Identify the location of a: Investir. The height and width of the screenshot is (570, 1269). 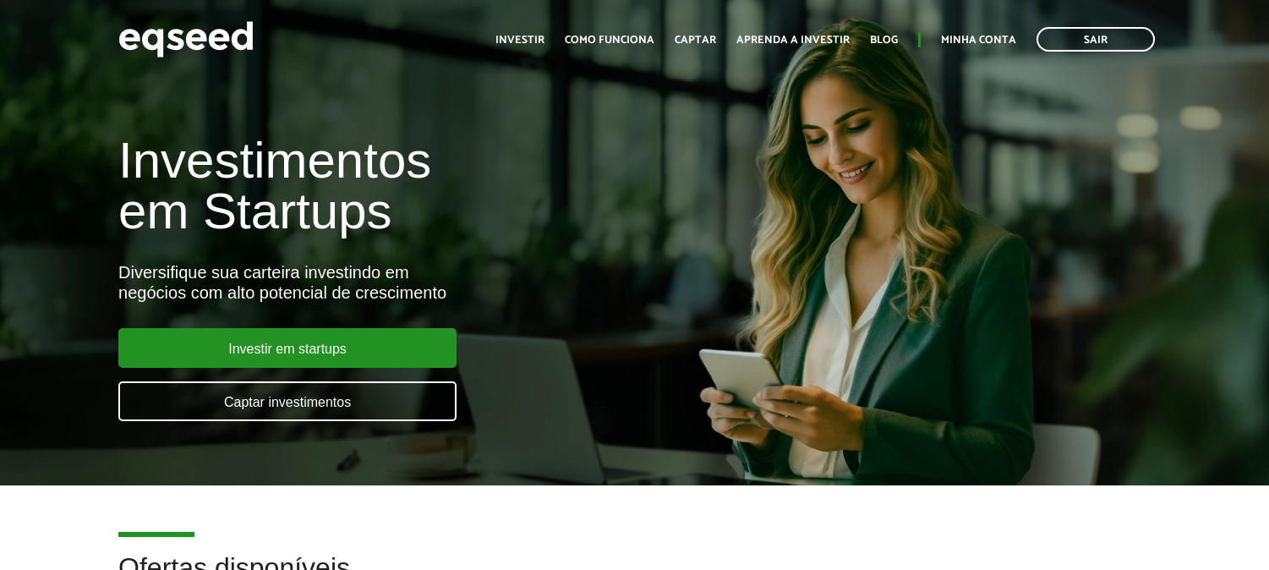
(520, 40).